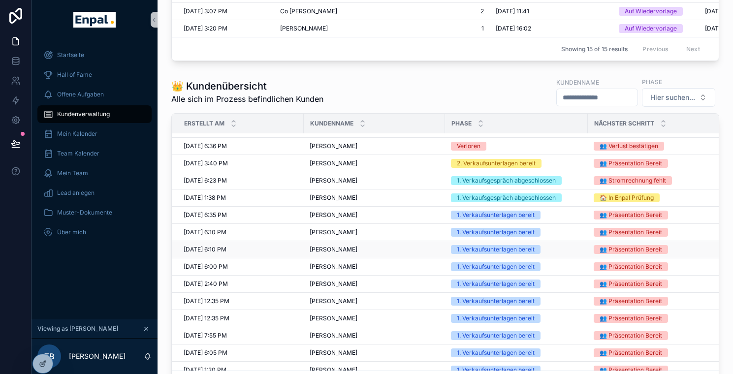 The width and height of the screenshot is (733, 374). I want to click on a: Auf Wiedervorlage, so click(659, 29).